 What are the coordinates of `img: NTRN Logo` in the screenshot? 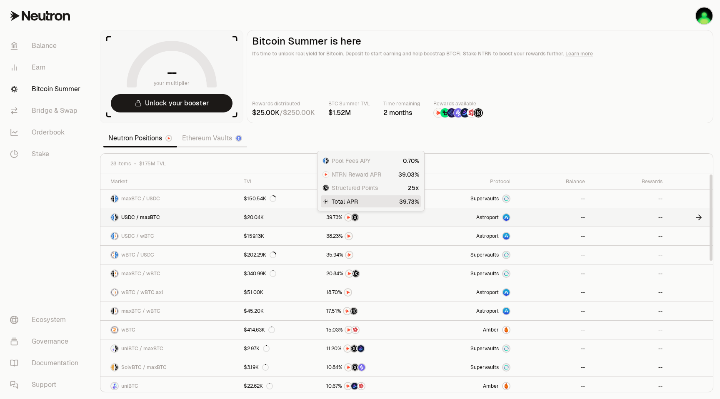 It's located at (326, 175).